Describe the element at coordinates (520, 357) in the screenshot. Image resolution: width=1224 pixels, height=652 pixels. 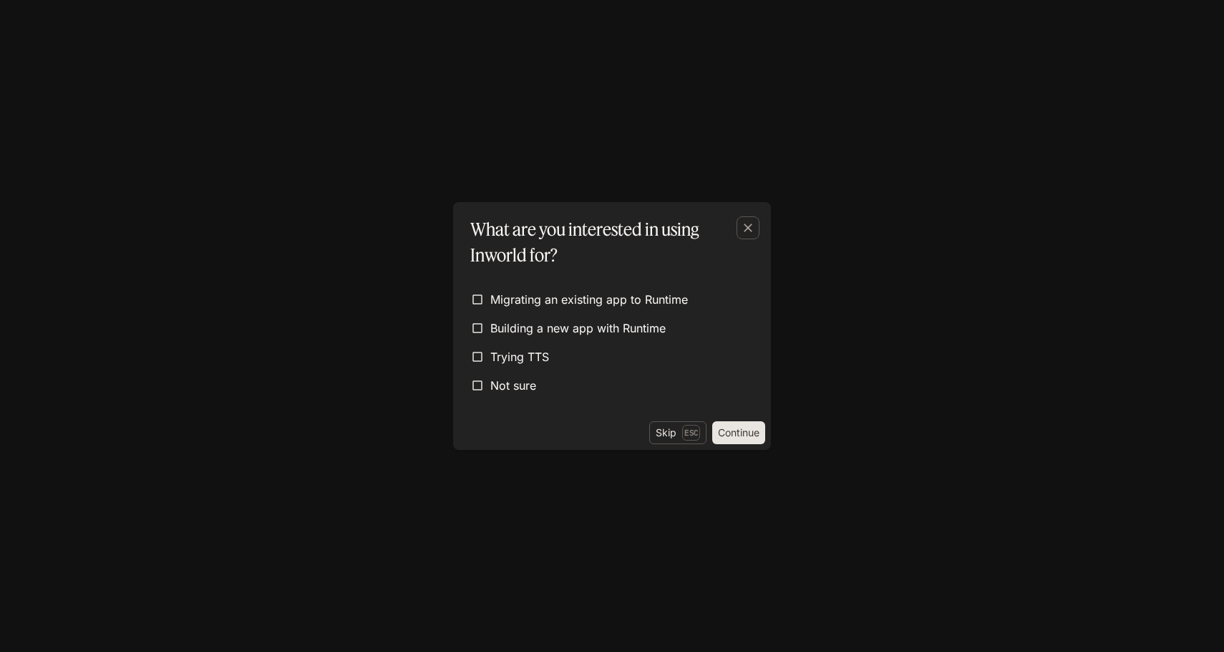
I see `span: Trying TTS` at that location.